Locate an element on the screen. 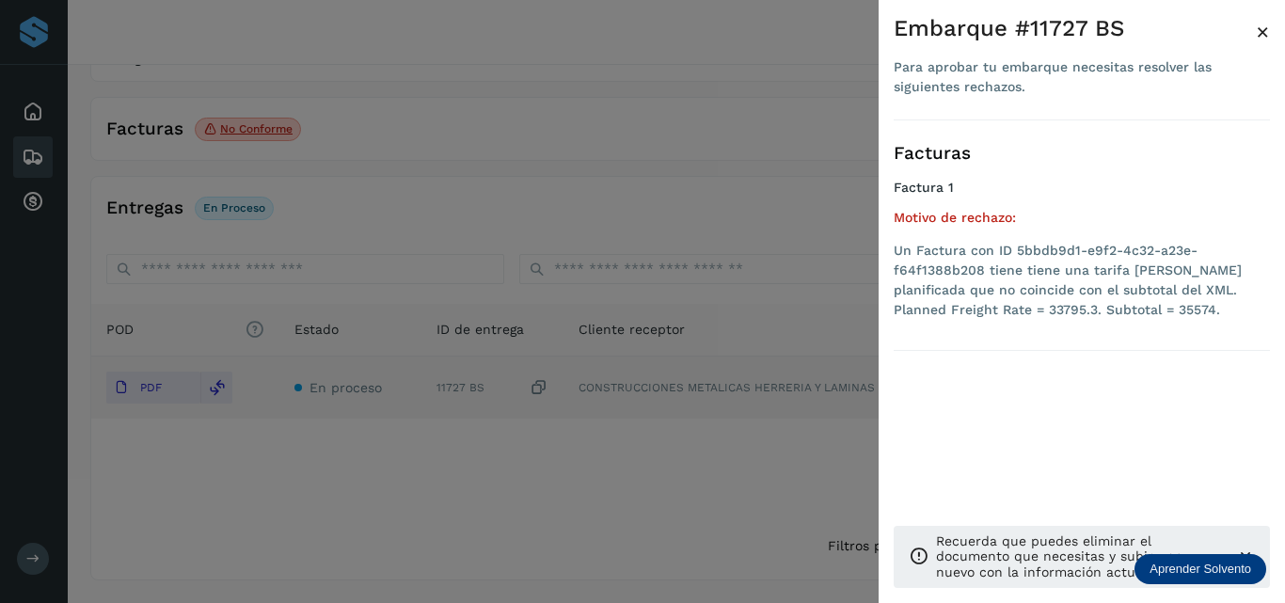 The height and width of the screenshot is (603, 1285). p: Aprender Solvento is located at coordinates (1200, 569).